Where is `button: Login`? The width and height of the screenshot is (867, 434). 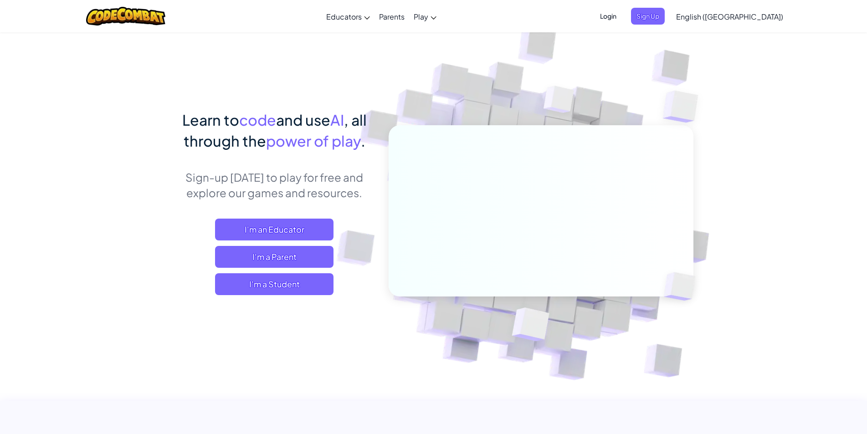 button: Login is located at coordinates (609, 16).